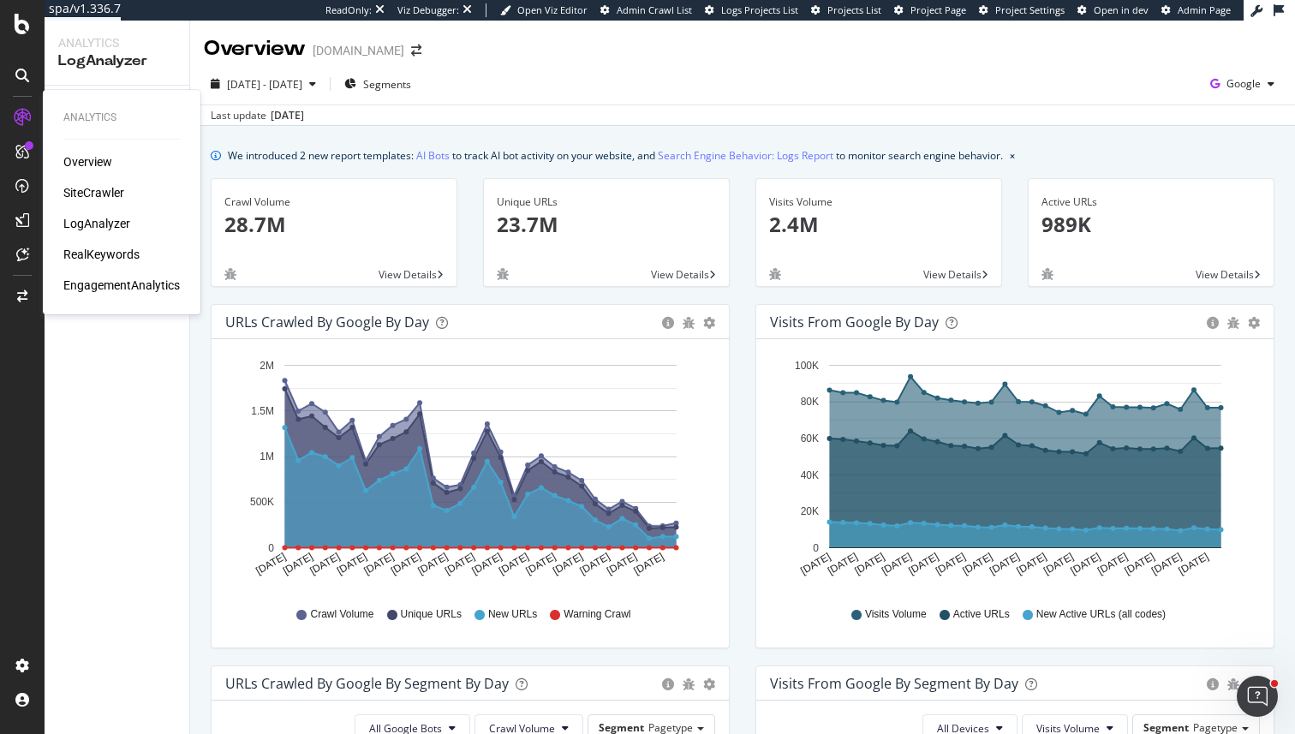 This screenshot has height=734, width=1295. I want to click on span: Project Page, so click(938, 9).